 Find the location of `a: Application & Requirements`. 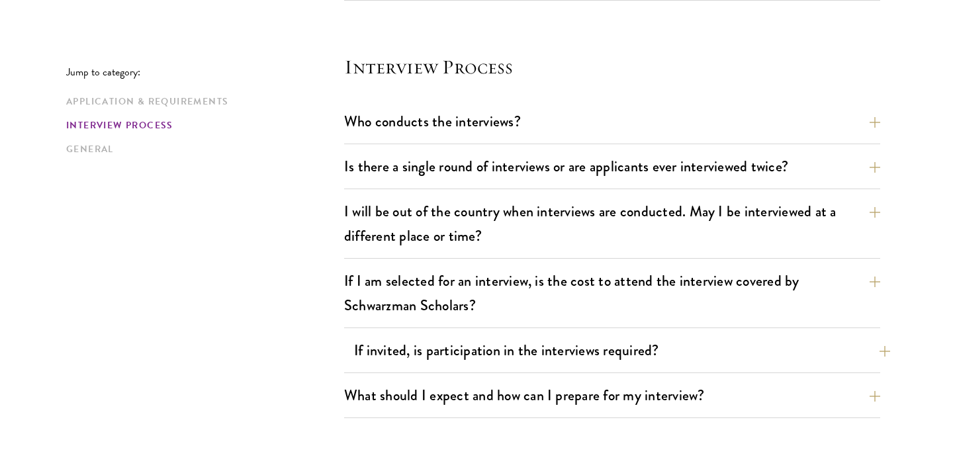

a: Application & Requirements is located at coordinates (201, 101).